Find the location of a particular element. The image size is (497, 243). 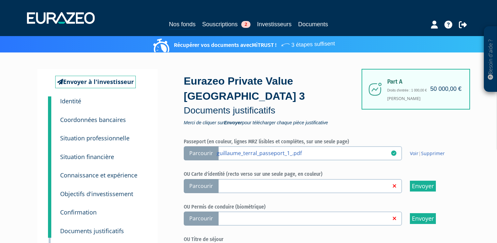

span: 2 is located at coordinates (246, 24).